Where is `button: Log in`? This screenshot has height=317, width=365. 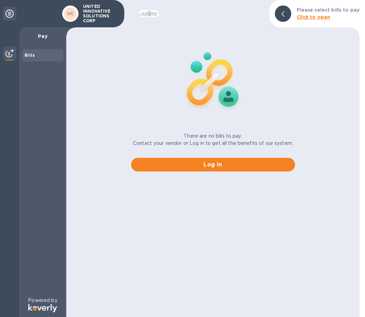
button: Log in is located at coordinates (213, 165).